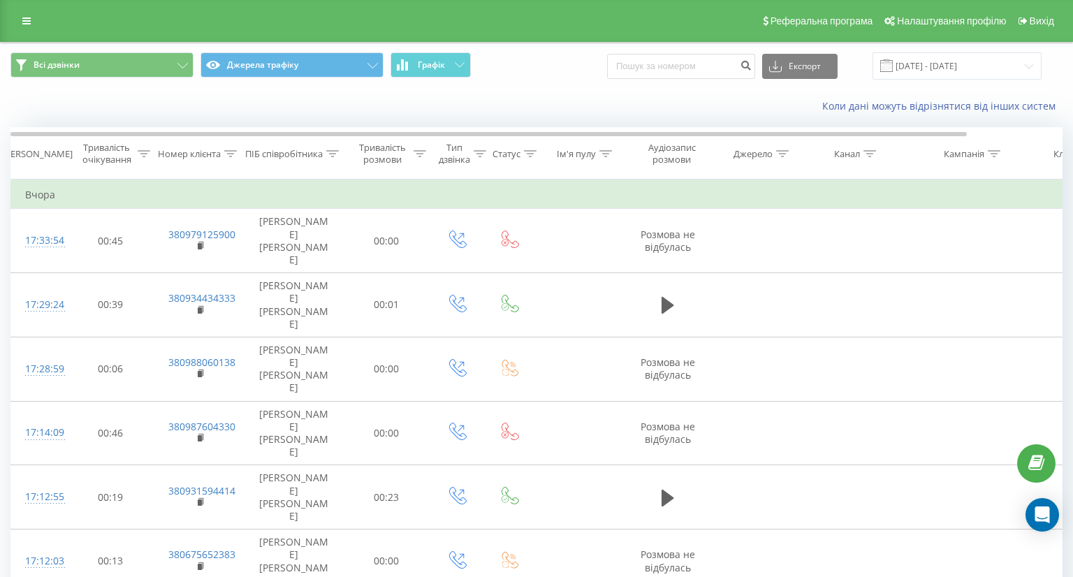  Describe the element at coordinates (454, 154) in the screenshot. I see `div: Тип дзвінка` at that location.